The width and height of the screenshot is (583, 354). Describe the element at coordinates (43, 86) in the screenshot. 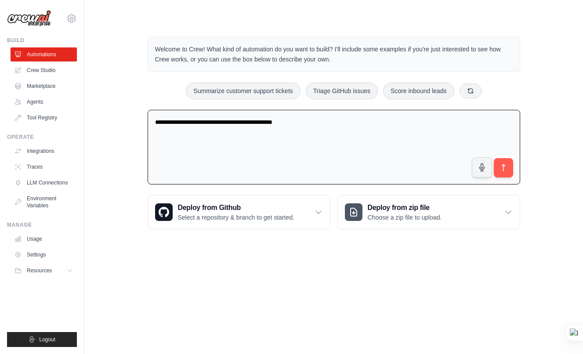

I see `a: Marketplace` at that location.